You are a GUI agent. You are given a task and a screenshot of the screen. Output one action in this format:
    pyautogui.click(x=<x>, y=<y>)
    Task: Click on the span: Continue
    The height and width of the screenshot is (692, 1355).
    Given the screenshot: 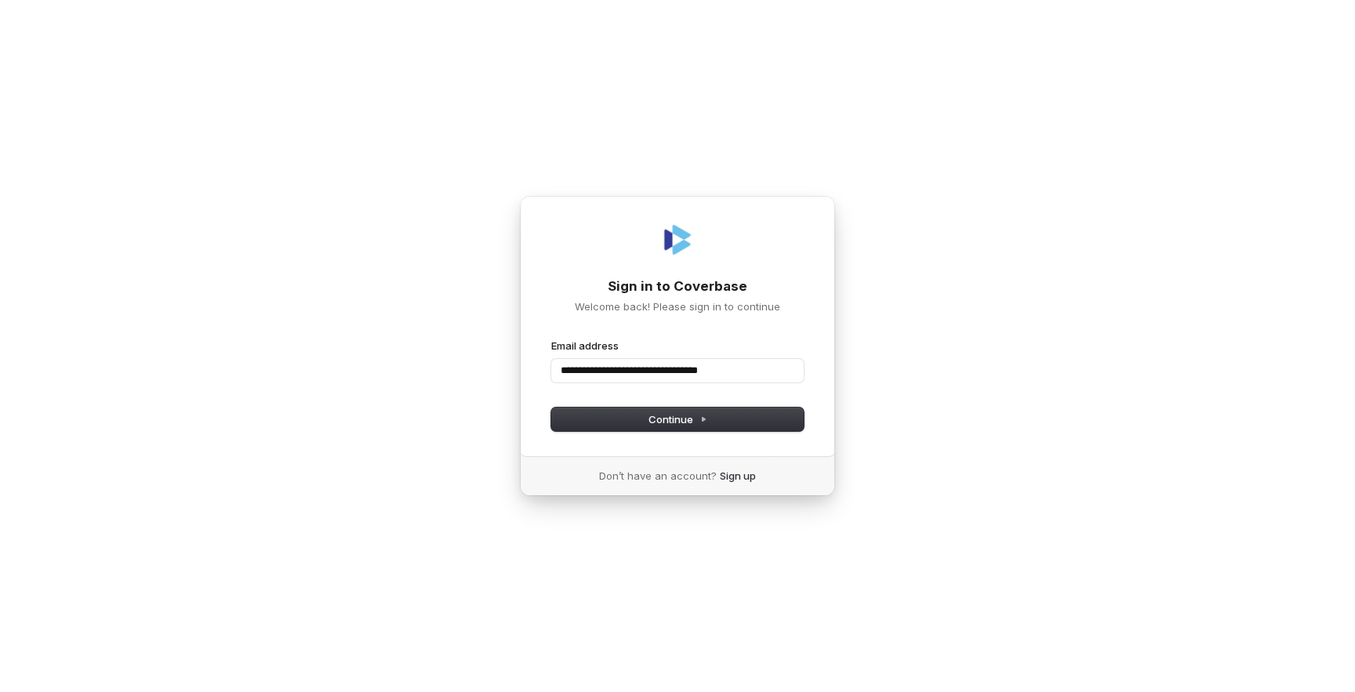 What is the action you would take?
    pyautogui.click(x=678, y=420)
    